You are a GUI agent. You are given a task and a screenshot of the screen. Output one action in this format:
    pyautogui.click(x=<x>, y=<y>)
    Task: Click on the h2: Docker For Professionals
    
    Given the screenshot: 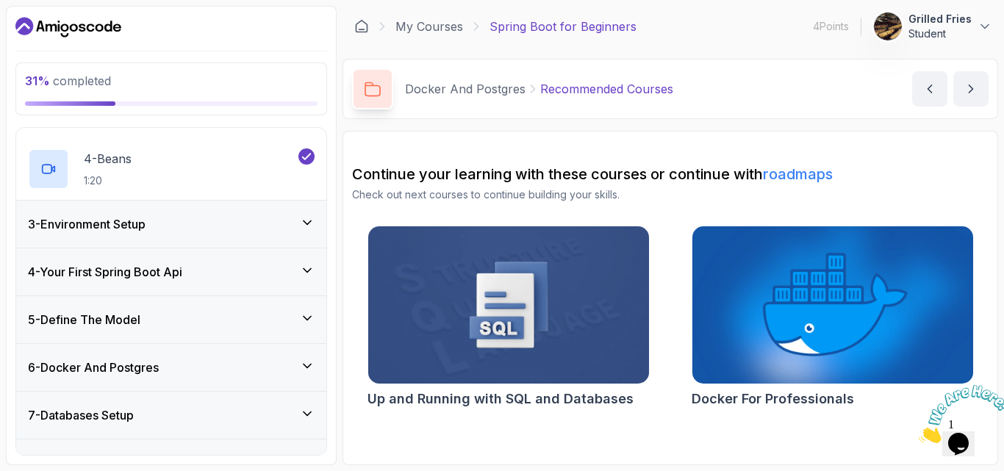 What is the action you would take?
    pyautogui.click(x=772, y=399)
    